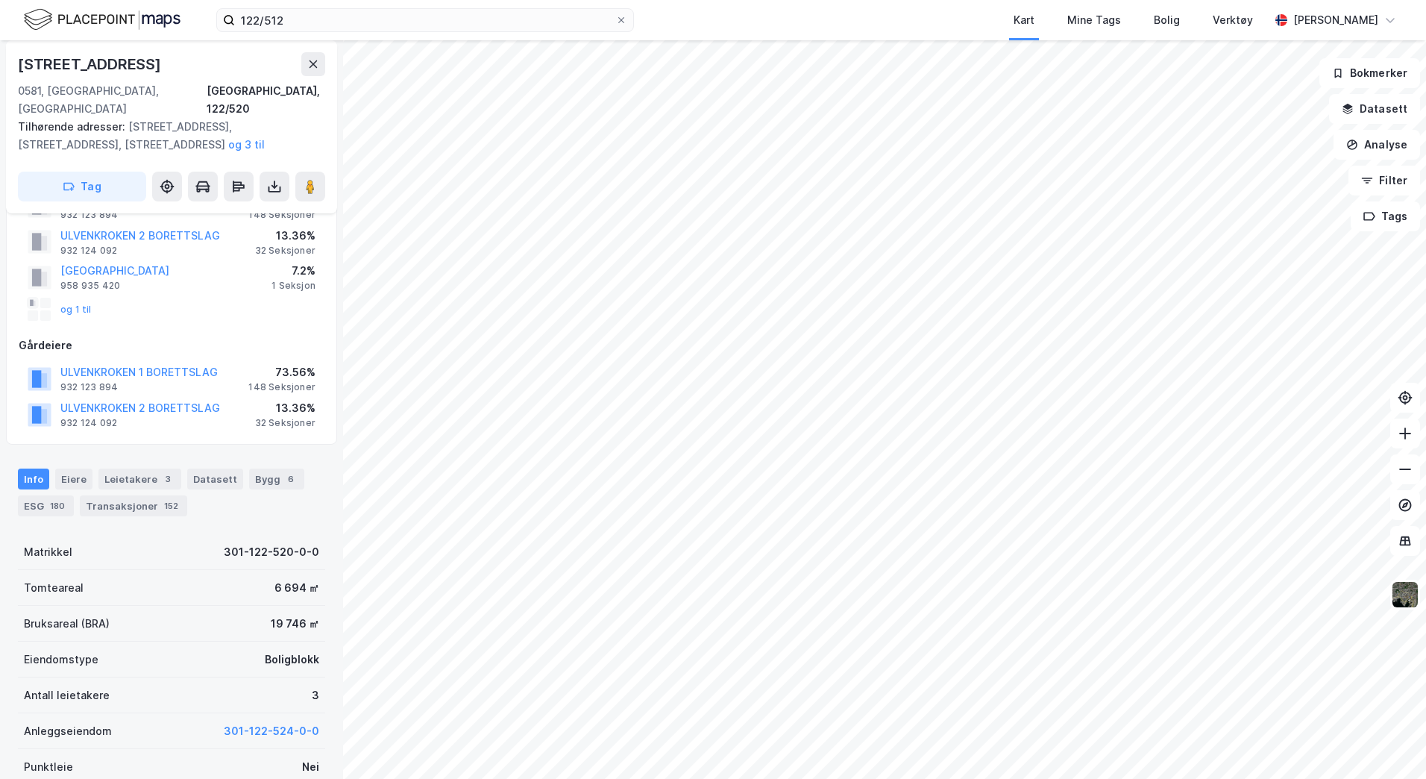  What do you see at coordinates (1024, 20) in the screenshot?
I see `div: Kart` at bounding box center [1024, 20].